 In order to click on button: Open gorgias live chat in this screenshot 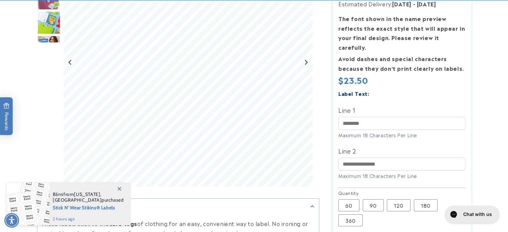, I will do `click(30, 11)`.